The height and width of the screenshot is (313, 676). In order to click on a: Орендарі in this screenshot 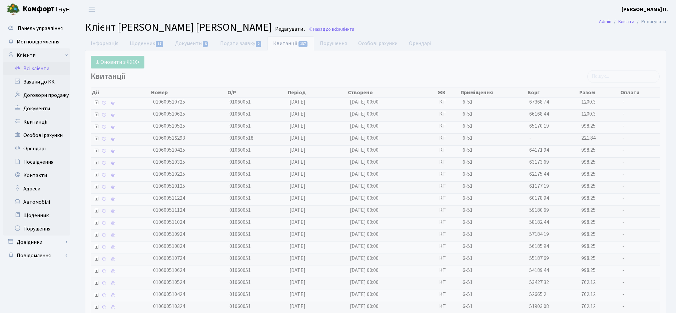, I will do `click(37, 148)`.